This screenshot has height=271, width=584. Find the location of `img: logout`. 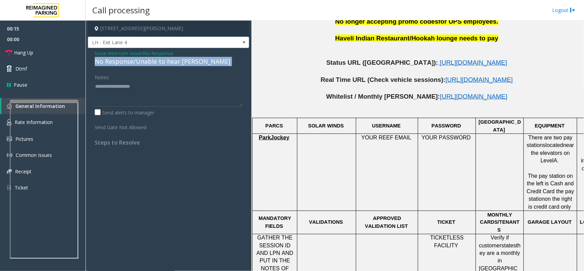

img: logout is located at coordinates (573, 10).